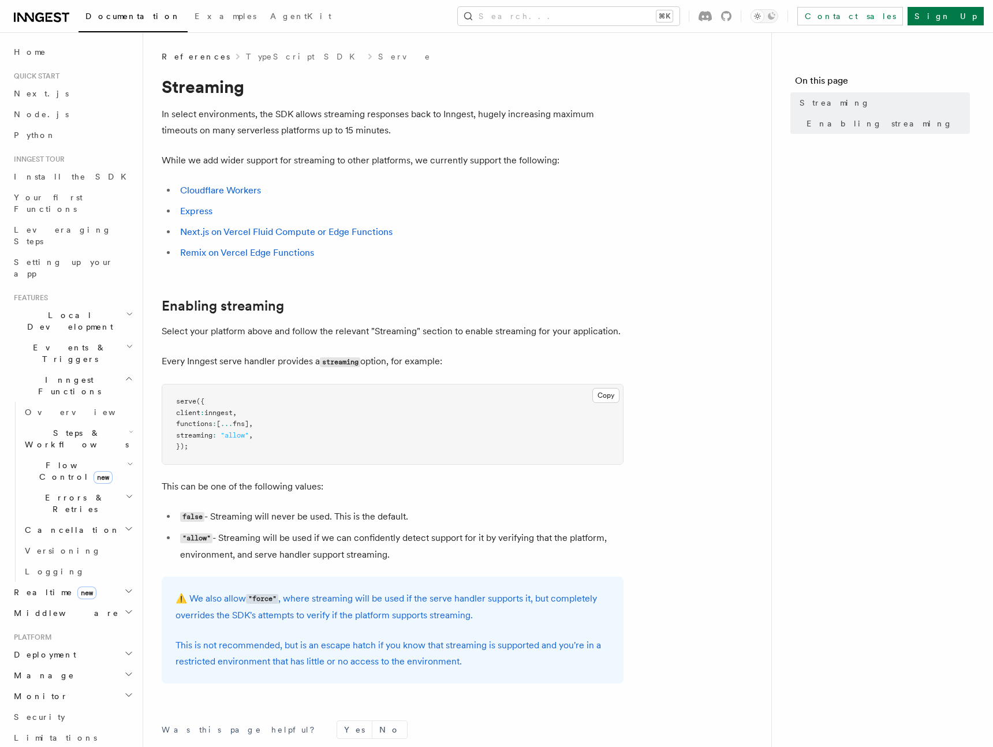 Image resolution: width=993 pixels, height=747 pixels. I want to click on a: Home, so click(72, 52).